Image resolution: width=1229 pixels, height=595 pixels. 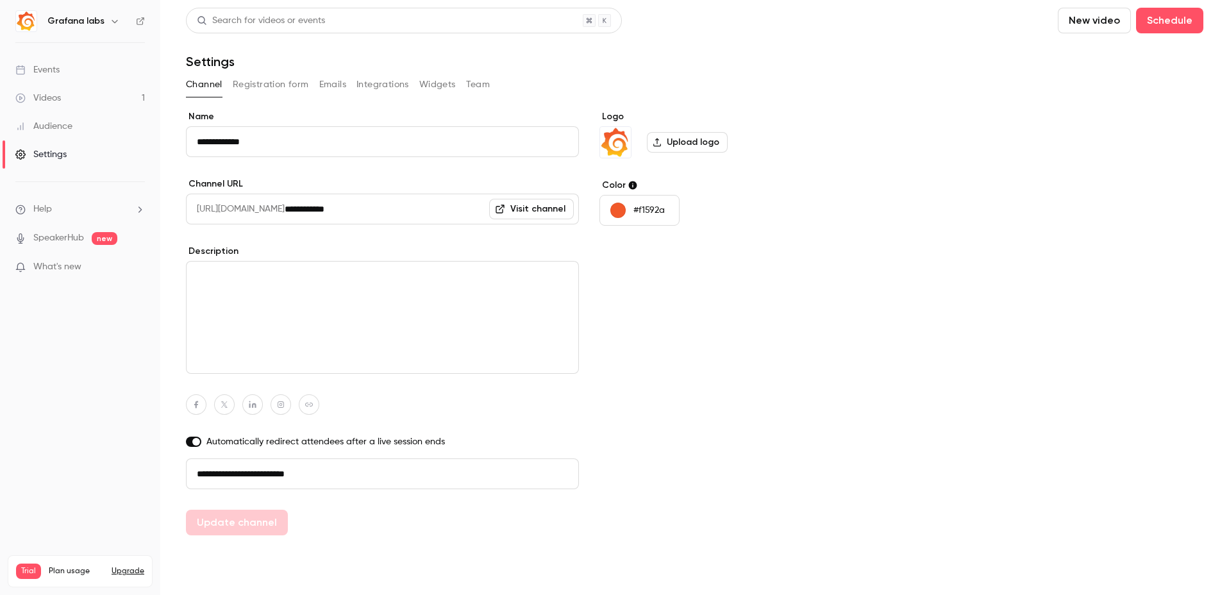 I want to click on button: #f1592a, so click(x=639, y=210).